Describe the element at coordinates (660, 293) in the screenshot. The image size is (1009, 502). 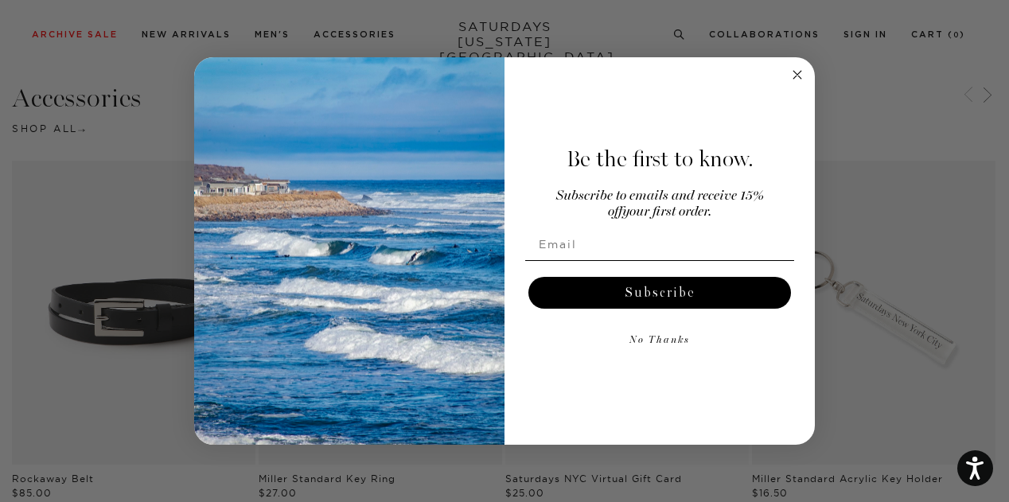
I see `button: Subscribe` at that location.